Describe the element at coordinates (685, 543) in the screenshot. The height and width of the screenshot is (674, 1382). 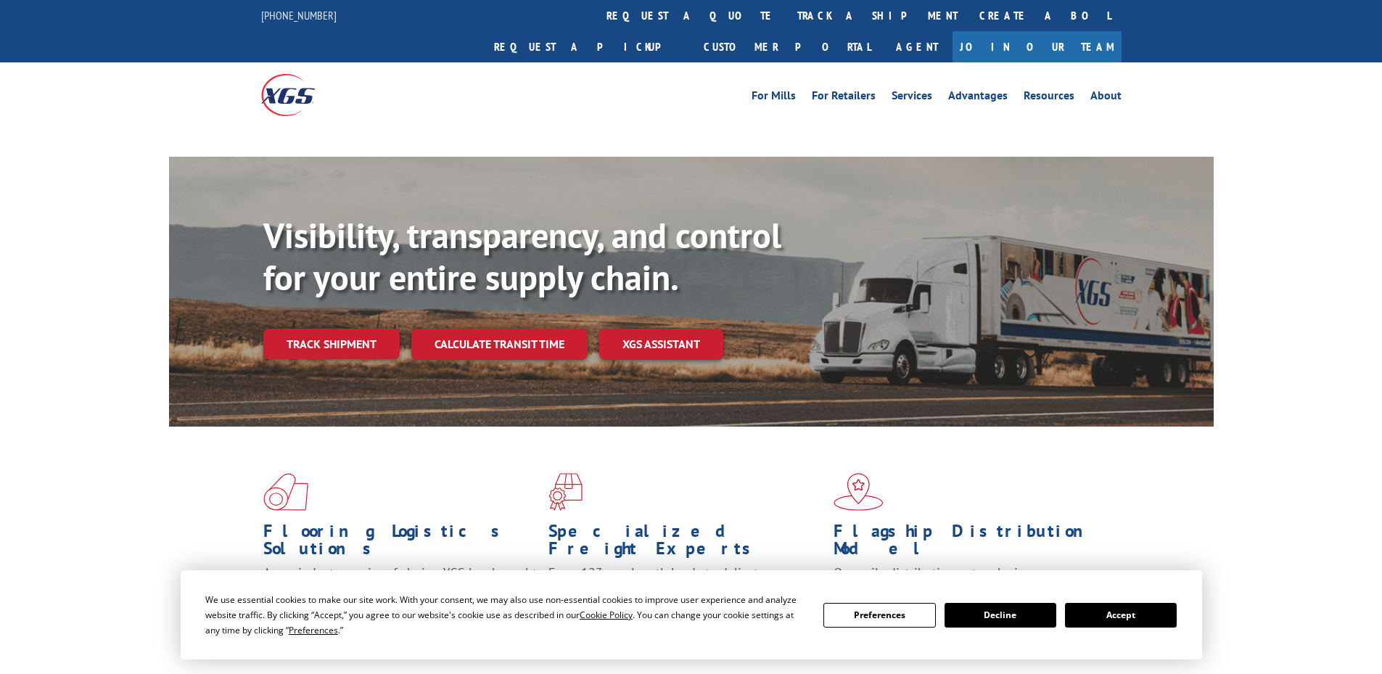
I see `h1: Specialized Freight Experts` at that location.